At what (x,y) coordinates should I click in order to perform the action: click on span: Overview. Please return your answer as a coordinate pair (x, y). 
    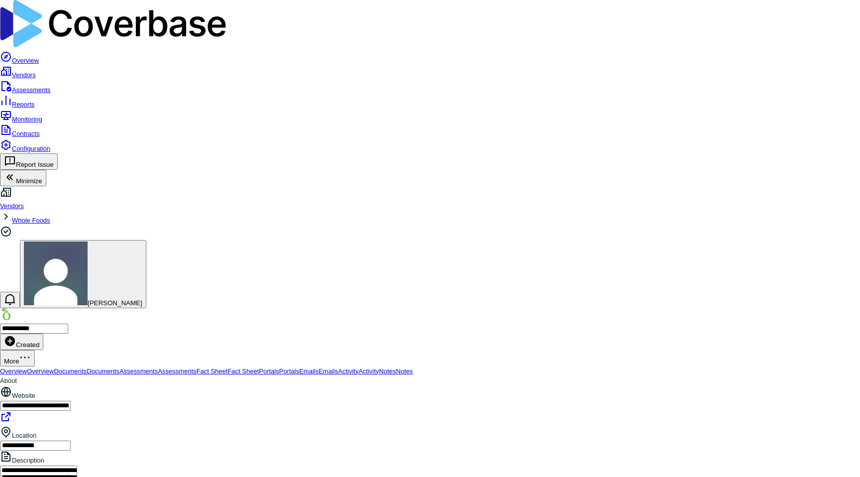
    Looking at the image, I should click on (40, 371).